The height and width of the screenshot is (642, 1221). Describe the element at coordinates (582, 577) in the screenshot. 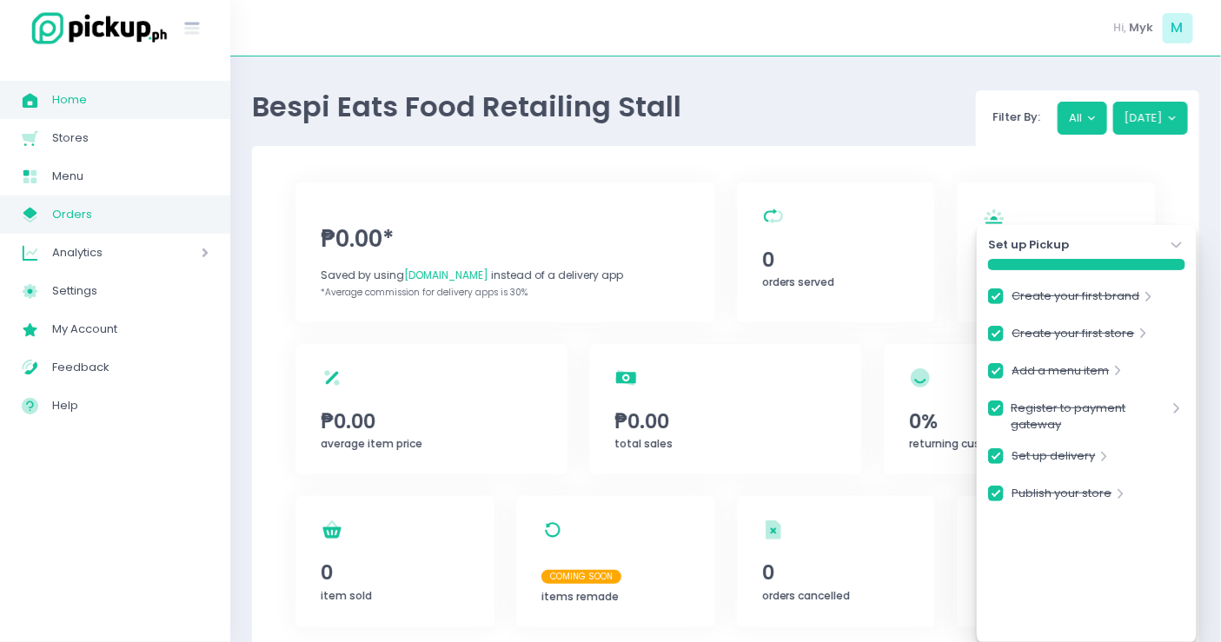

I see `span: Coming Soon` at that location.